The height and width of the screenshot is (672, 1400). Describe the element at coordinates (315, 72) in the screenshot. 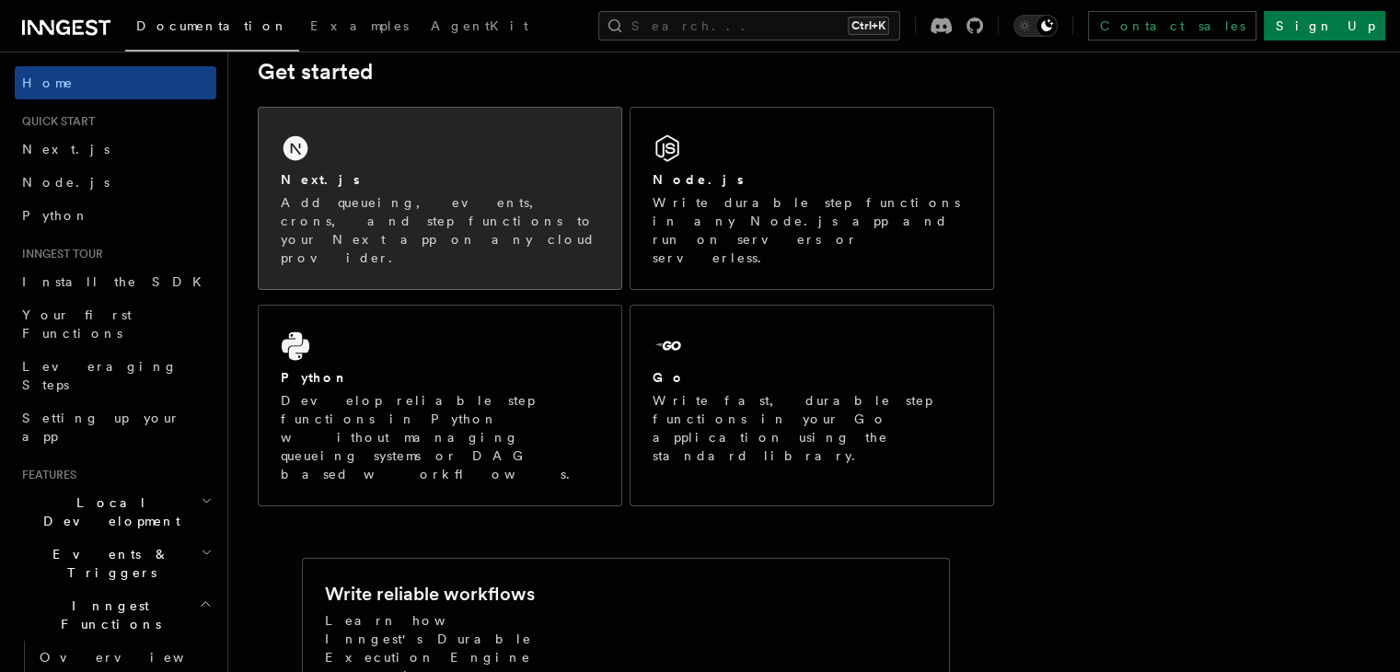

I see `a: Get started` at that location.